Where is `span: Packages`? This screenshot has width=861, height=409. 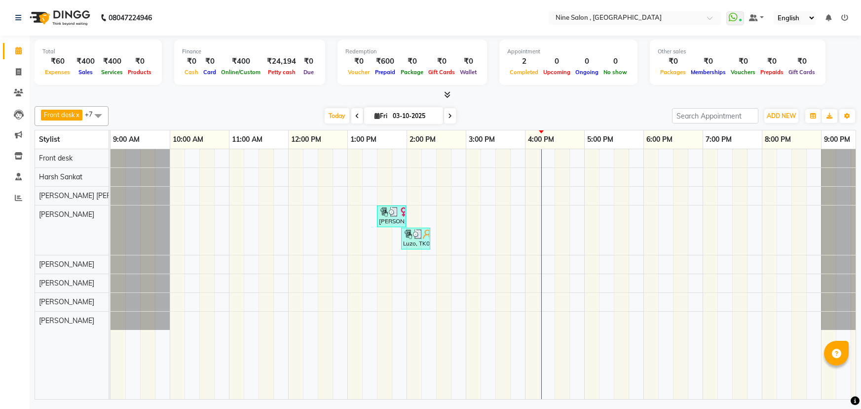 span: Packages is located at coordinates (673, 72).